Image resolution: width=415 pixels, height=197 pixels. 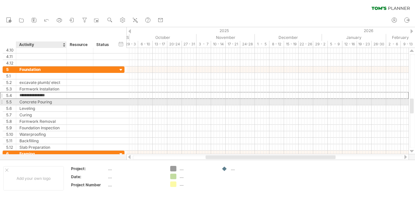 I want to click on div: Foundation, so click(x=41, y=69).